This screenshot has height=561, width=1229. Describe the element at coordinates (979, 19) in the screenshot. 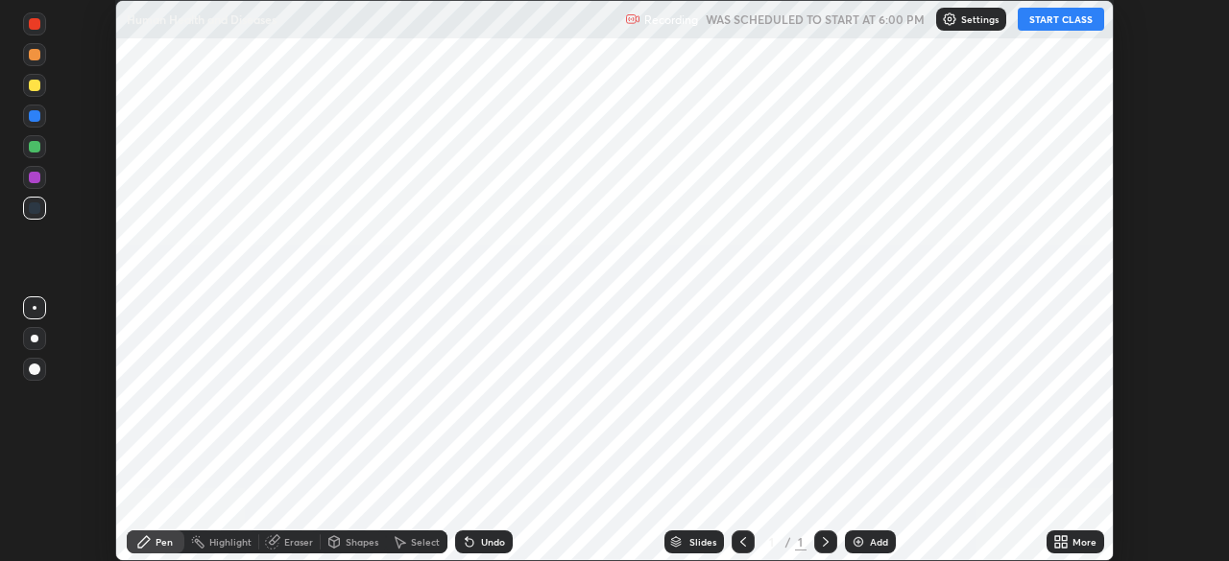

I see `p: Settings` at that location.